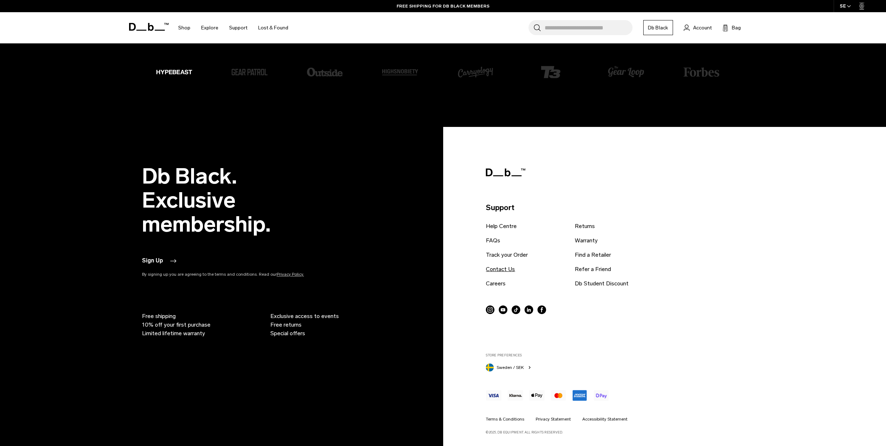 The height and width of the screenshot is (446, 886). What do you see at coordinates (493, 241) in the screenshot?
I see `a: FAQs` at bounding box center [493, 241].